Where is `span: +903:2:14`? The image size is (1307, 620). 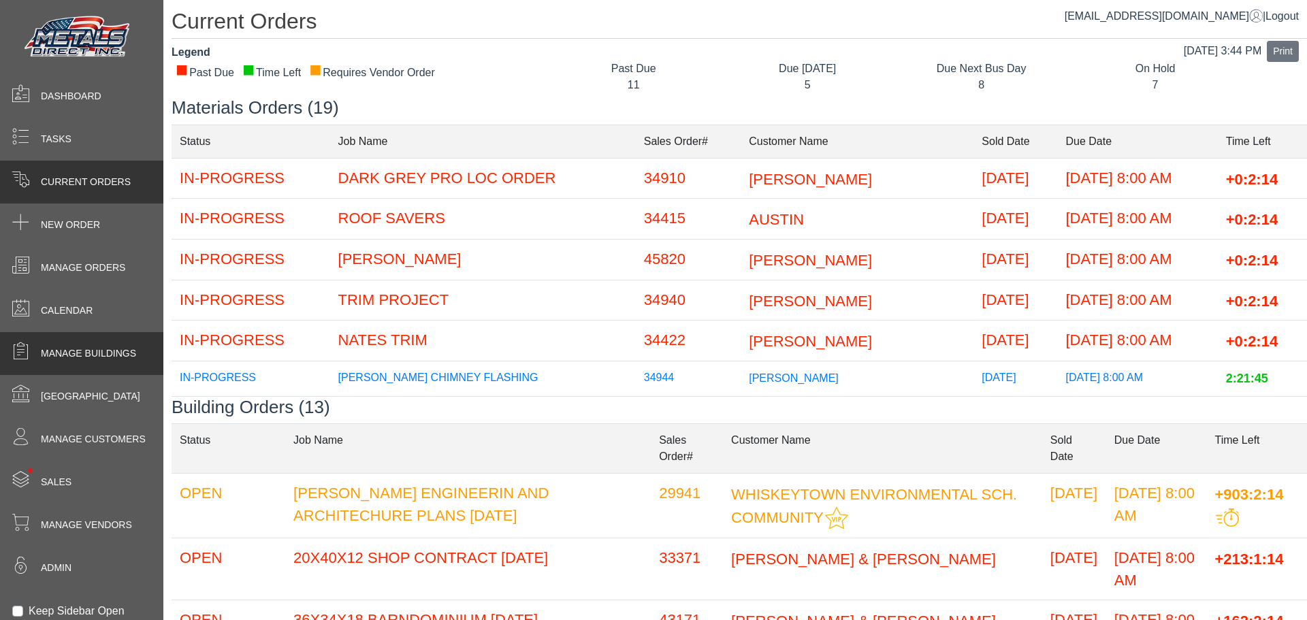 span: +903:2:14 is located at coordinates (1248, 494).